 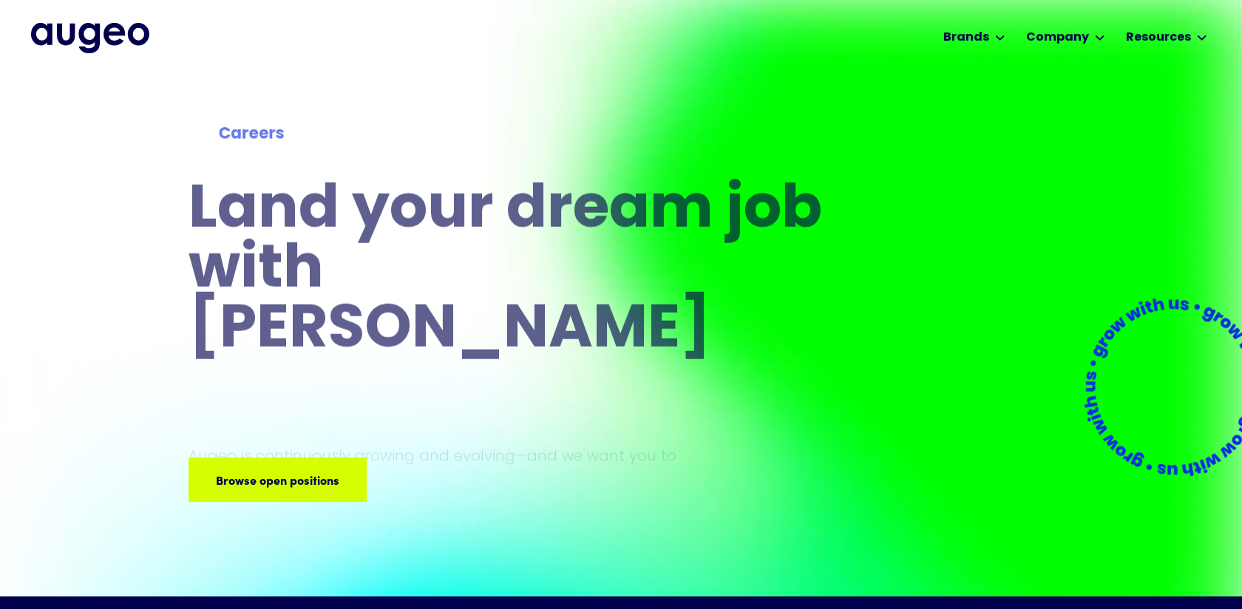 What do you see at coordinates (443, 466) in the screenshot?
I see `p: Augeo is continuously growing and evolving—and we want you to grow with us.` at bounding box center [443, 466].